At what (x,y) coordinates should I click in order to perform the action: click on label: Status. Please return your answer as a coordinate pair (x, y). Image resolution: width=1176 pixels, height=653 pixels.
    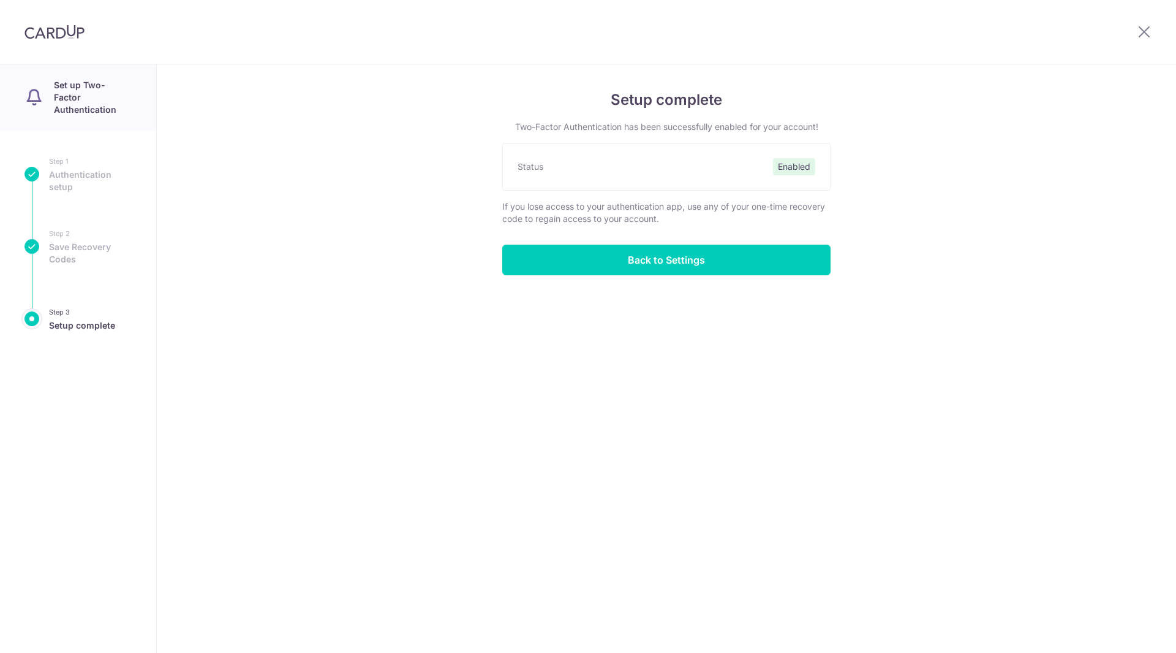
    Looking at the image, I should click on (531, 167).